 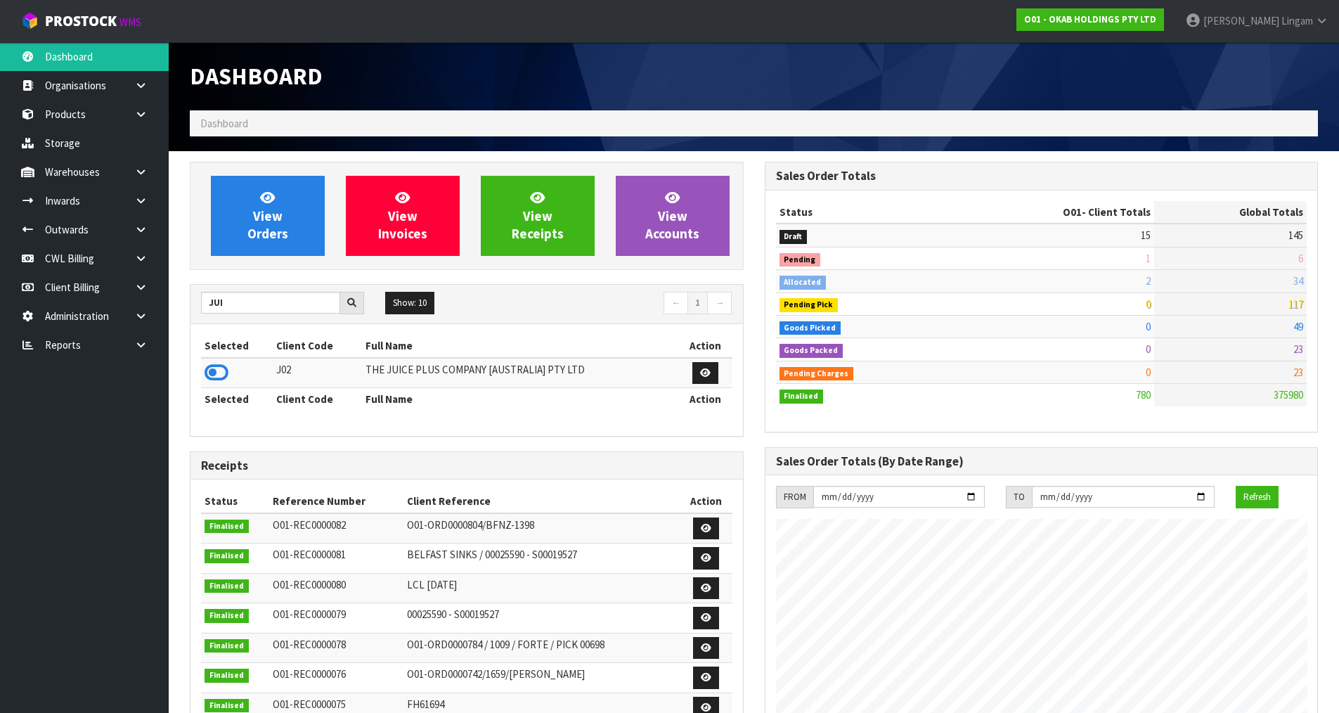 I want to click on span: Pending, so click(x=800, y=260).